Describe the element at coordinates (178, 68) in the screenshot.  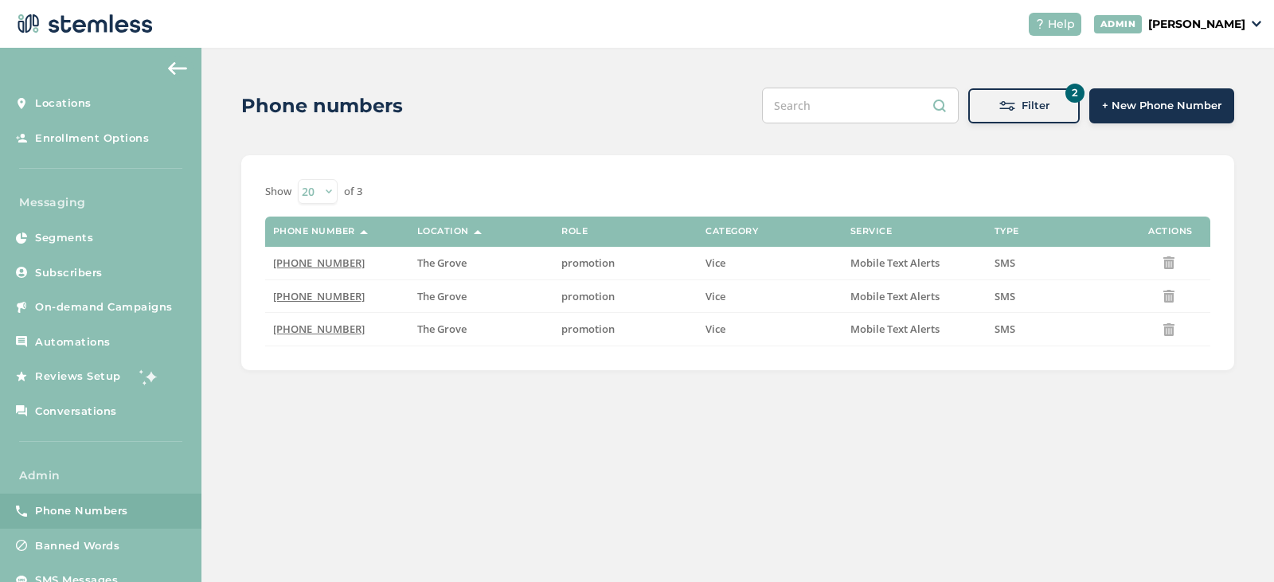
I see `img: icon-arrow-back-accent-c549486e.svg` at that location.